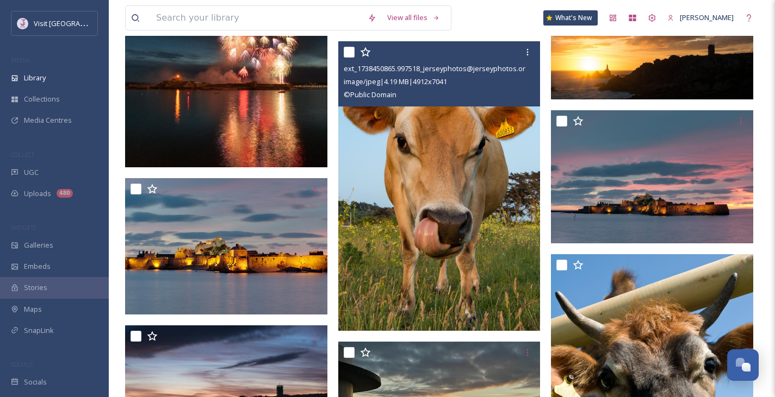  What do you see at coordinates (413, 17) in the screenshot?
I see `div: View all files` at bounding box center [413, 17].